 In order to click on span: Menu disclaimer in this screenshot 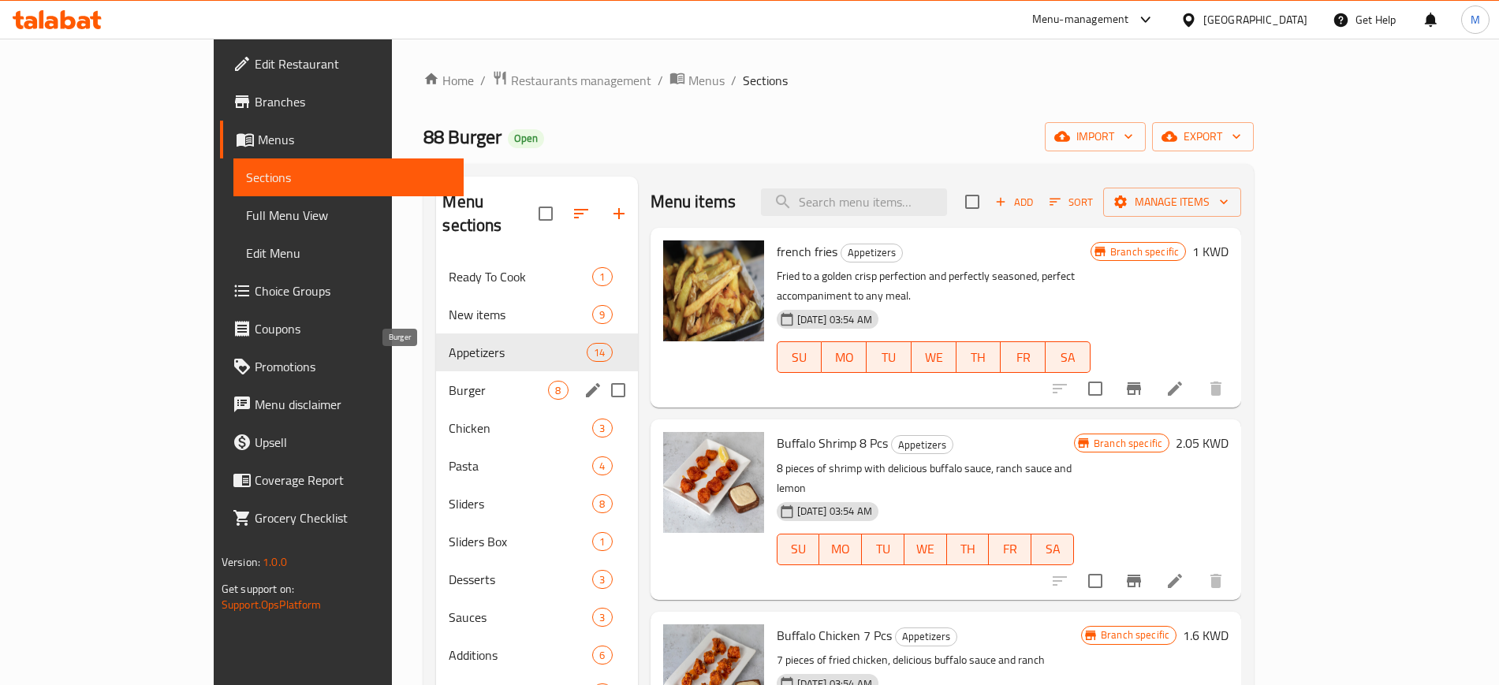, I will do `click(352, 405)`.